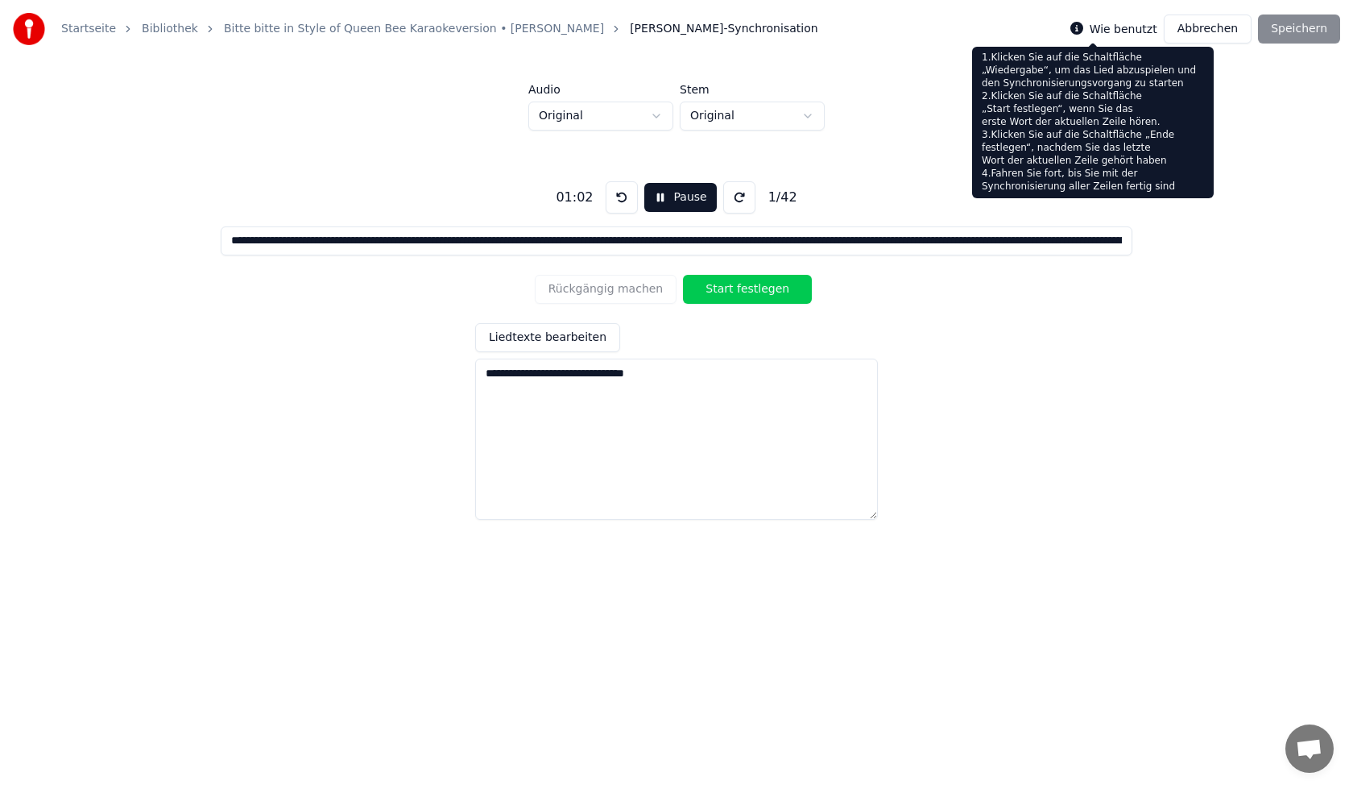  I want to click on label: Wie benutzt, so click(1124, 29).